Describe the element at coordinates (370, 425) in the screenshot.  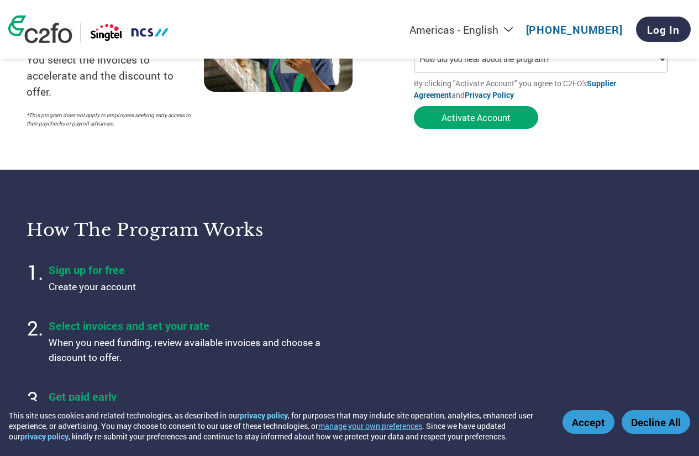
I see `button: manage your own preferences` at that location.